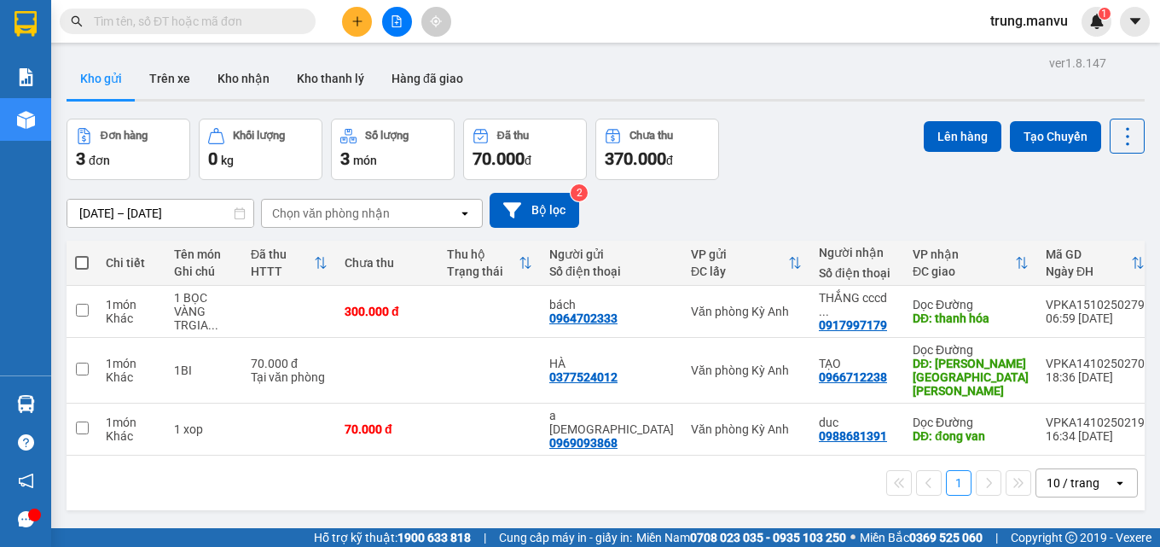  I want to click on span: 0, so click(212, 159).